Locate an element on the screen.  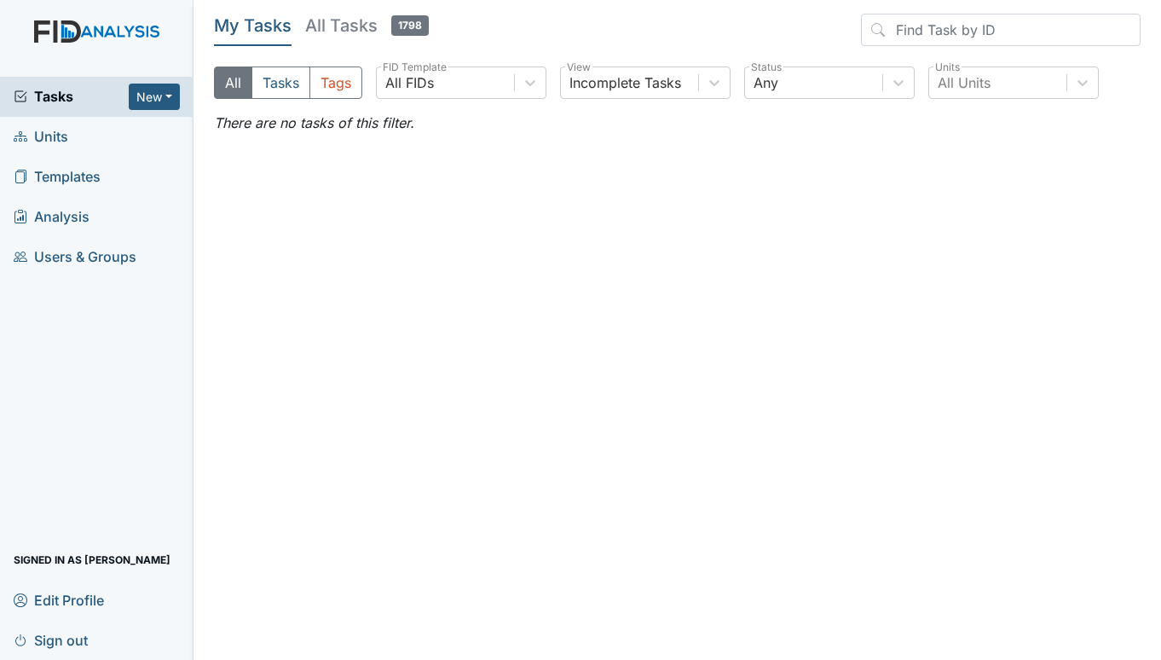
span: Templates is located at coordinates (57, 176).